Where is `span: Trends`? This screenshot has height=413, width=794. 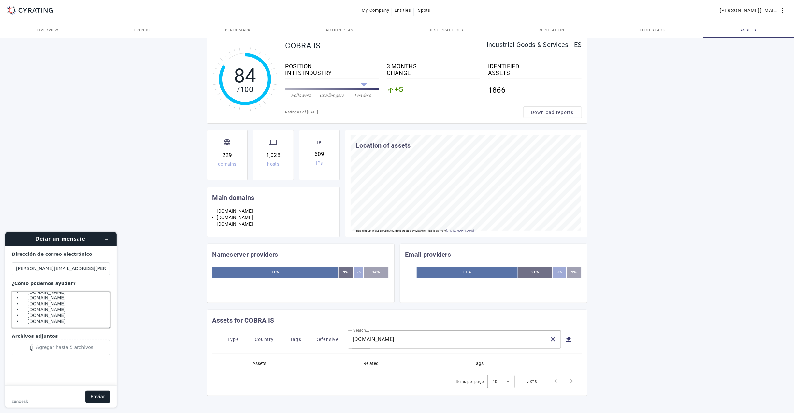
span: Trends is located at coordinates (142, 30).